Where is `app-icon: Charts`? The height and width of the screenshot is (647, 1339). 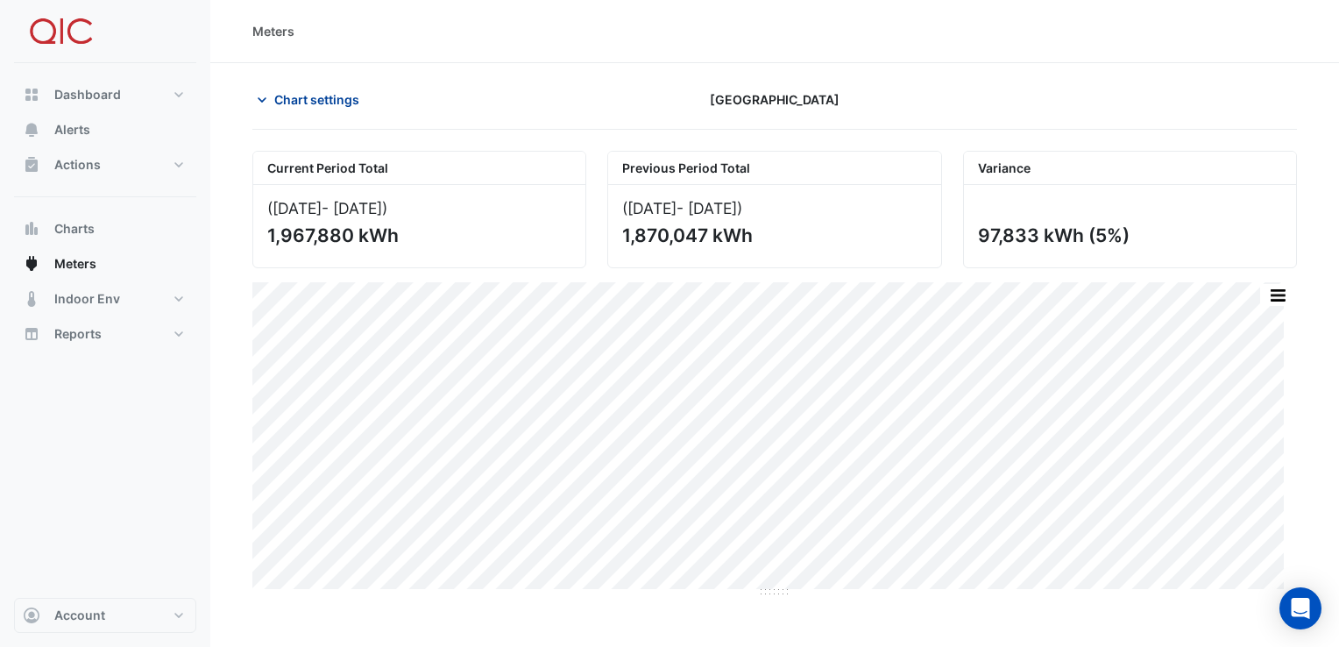 app-icon: Charts is located at coordinates (32, 229).